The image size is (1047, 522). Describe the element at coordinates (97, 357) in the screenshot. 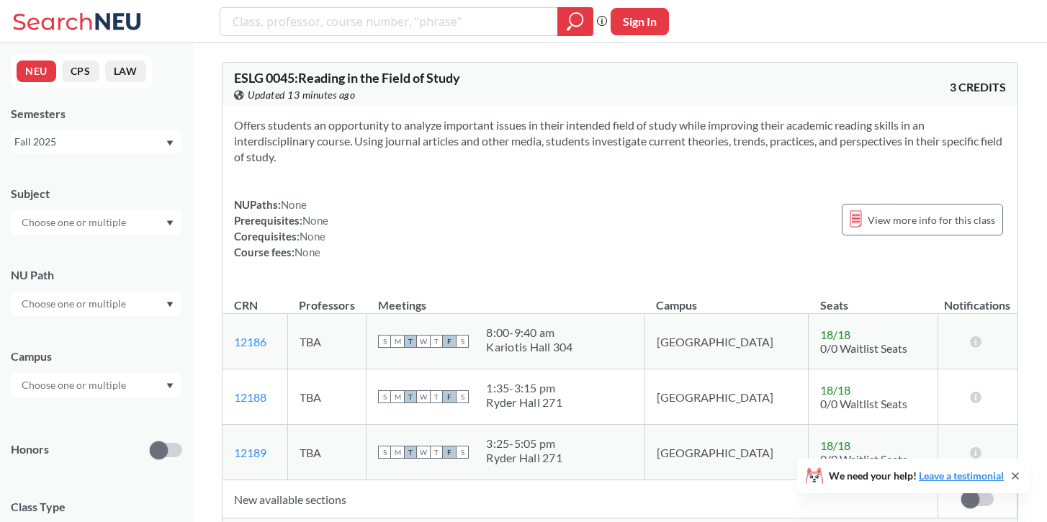

I see `div: Campus` at that location.